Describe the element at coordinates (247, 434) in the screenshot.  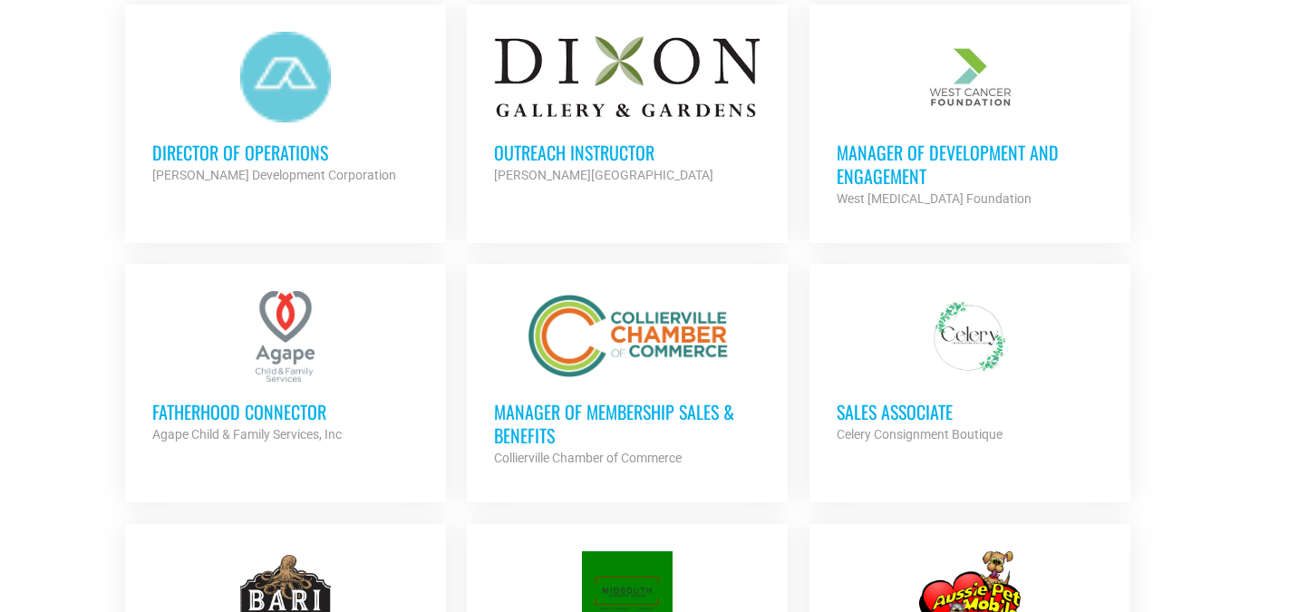
I see `strong: Agape Child & Family Services, Inc` at that location.